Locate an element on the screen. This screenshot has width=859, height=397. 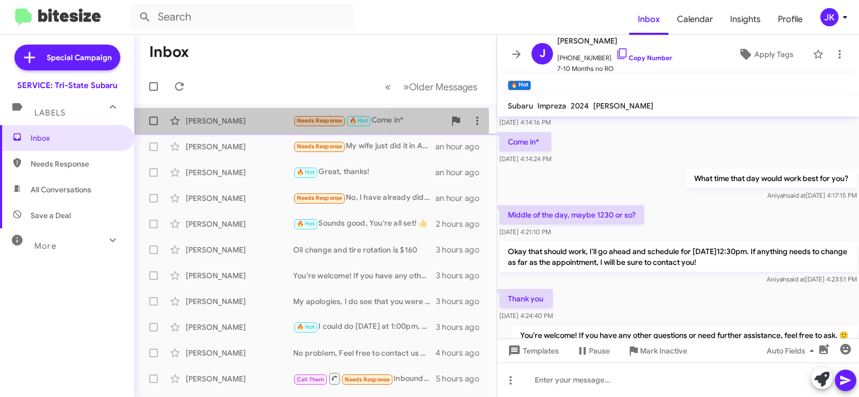
span: Subaru is located at coordinates (521, 106).